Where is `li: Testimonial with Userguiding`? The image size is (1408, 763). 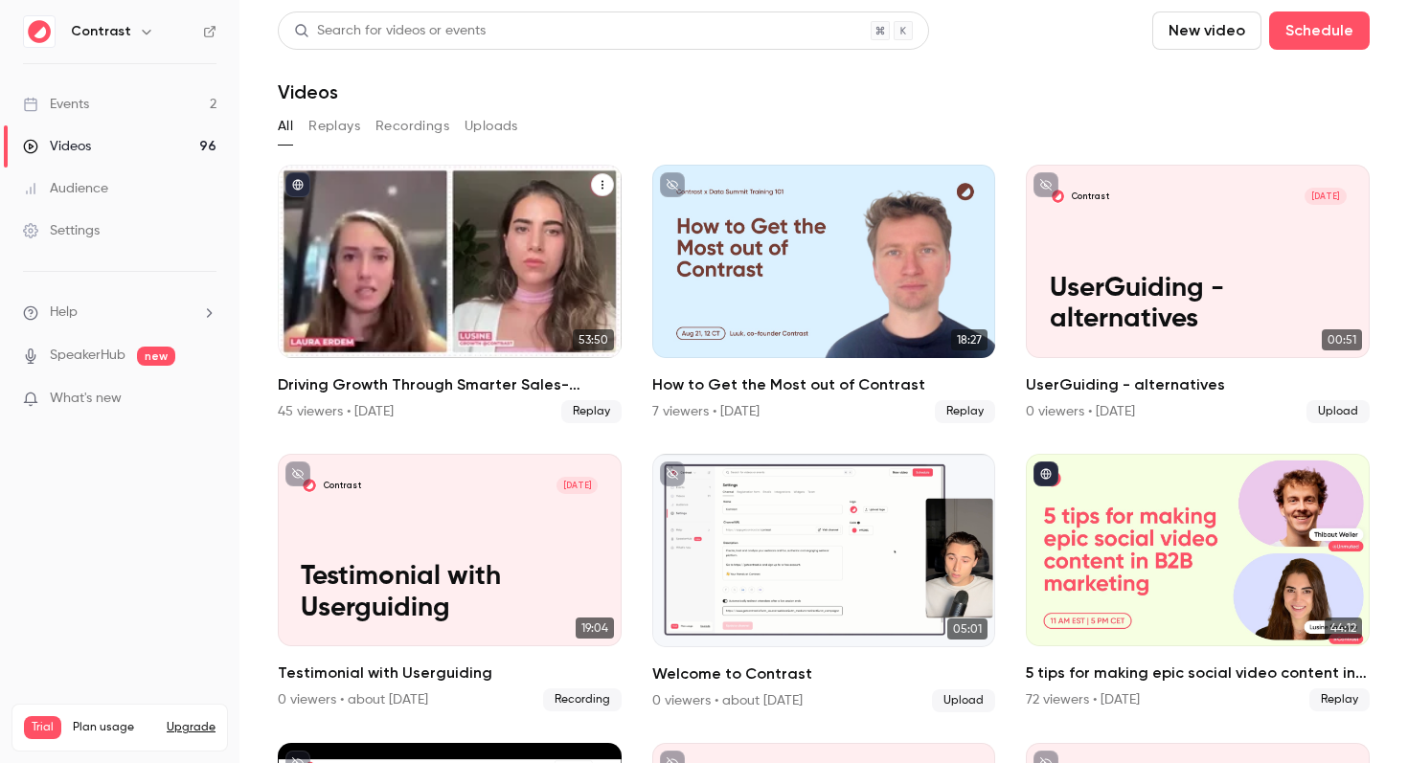 li: Testimonial with Userguiding is located at coordinates (449, 583).